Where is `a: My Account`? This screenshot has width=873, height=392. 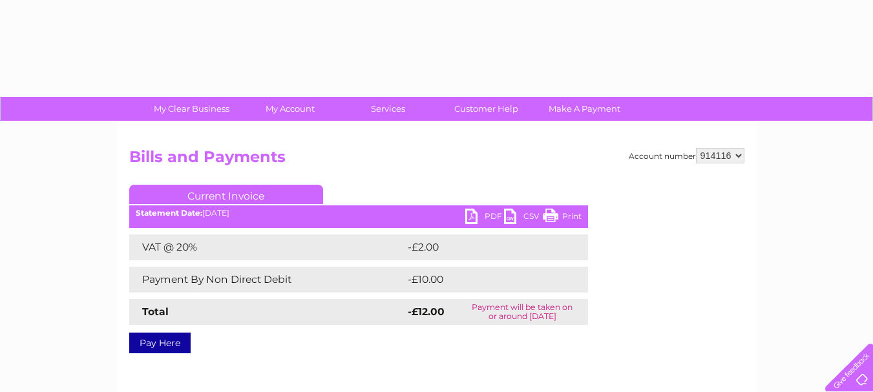 a: My Account is located at coordinates (290, 109).